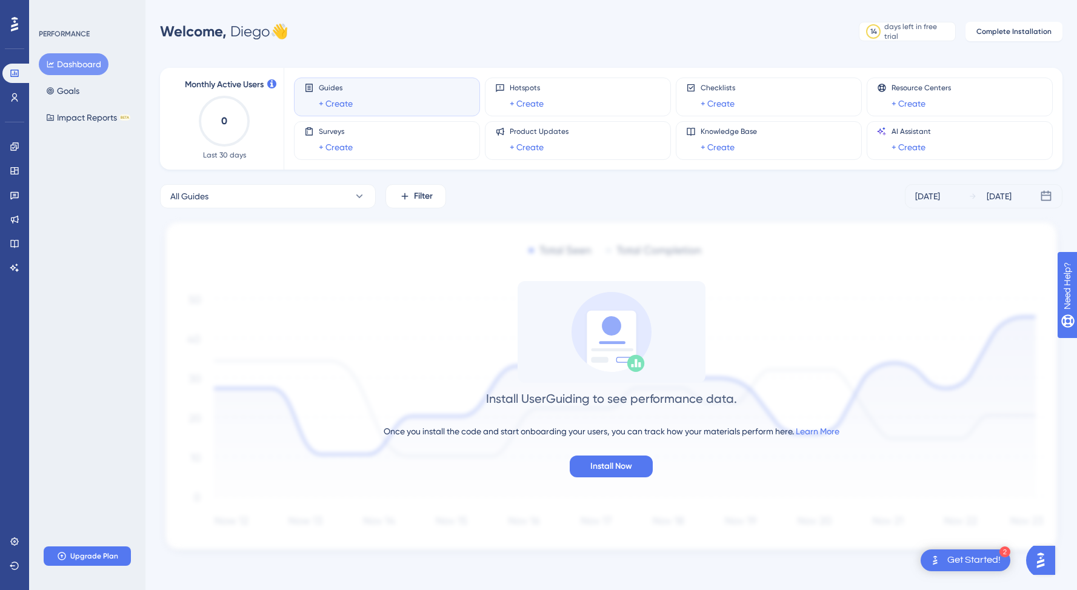  What do you see at coordinates (611, 399) in the screenshot?
I see `div: Install UserGuiding to see performance data.` at bounding box center [611, 399].